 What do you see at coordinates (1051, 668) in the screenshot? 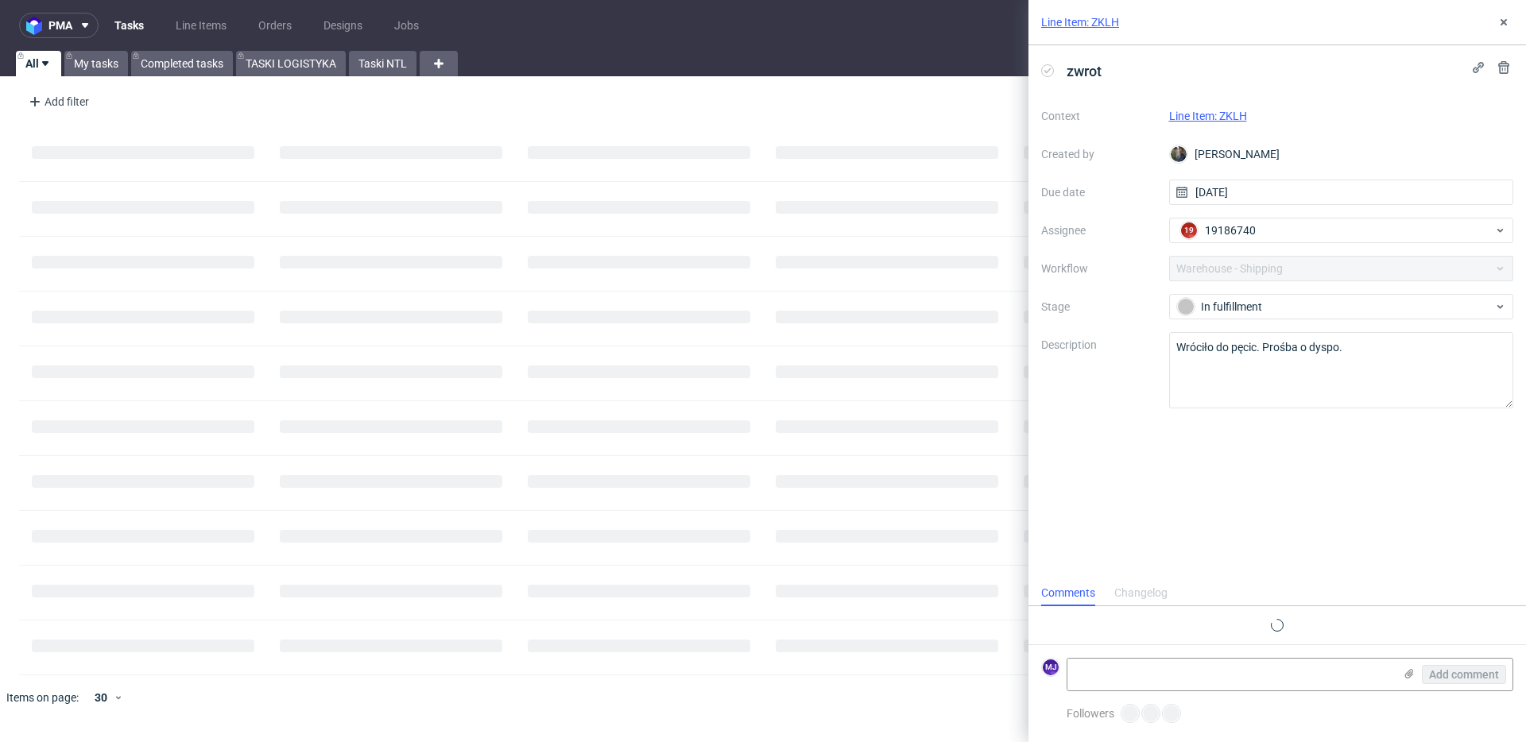
I see `figcaption: MJ` at bounding box center [1051, 668].